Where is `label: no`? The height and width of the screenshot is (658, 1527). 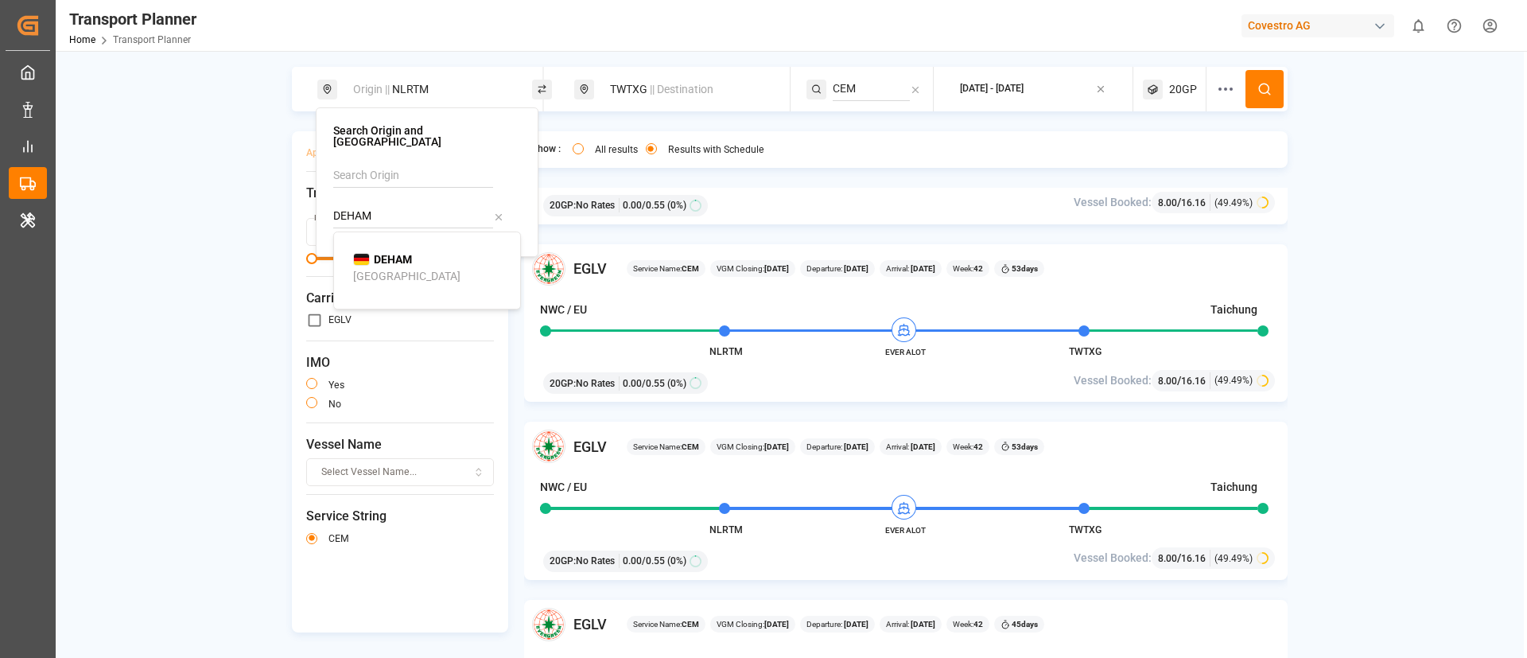
label: no is located at coordinates (335, 404).